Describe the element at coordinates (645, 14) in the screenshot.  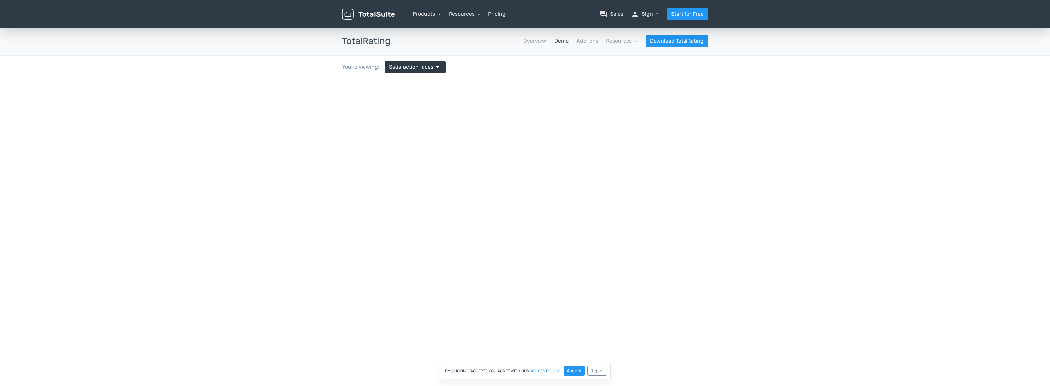
I see `a: personSign in` at that location.